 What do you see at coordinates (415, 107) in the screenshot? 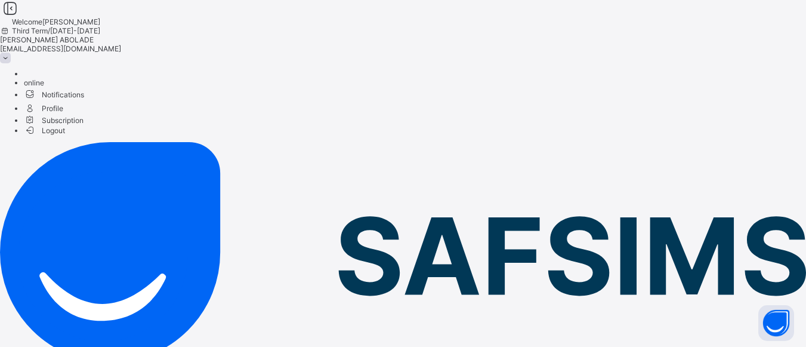
I see `li: dropdown-list-item-text-4` at bounding box center [415, 107].